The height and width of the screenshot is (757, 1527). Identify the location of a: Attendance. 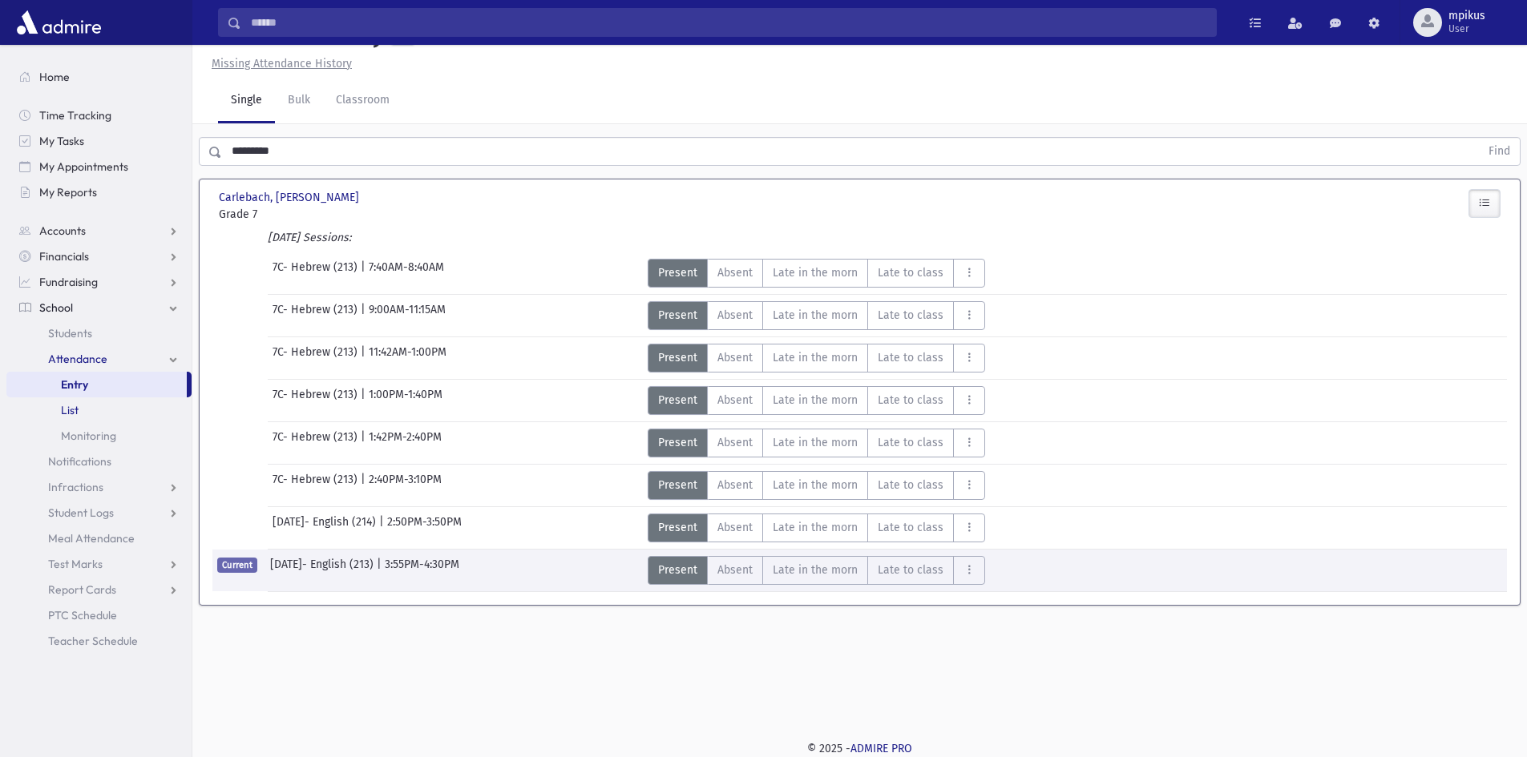
(99, 359).